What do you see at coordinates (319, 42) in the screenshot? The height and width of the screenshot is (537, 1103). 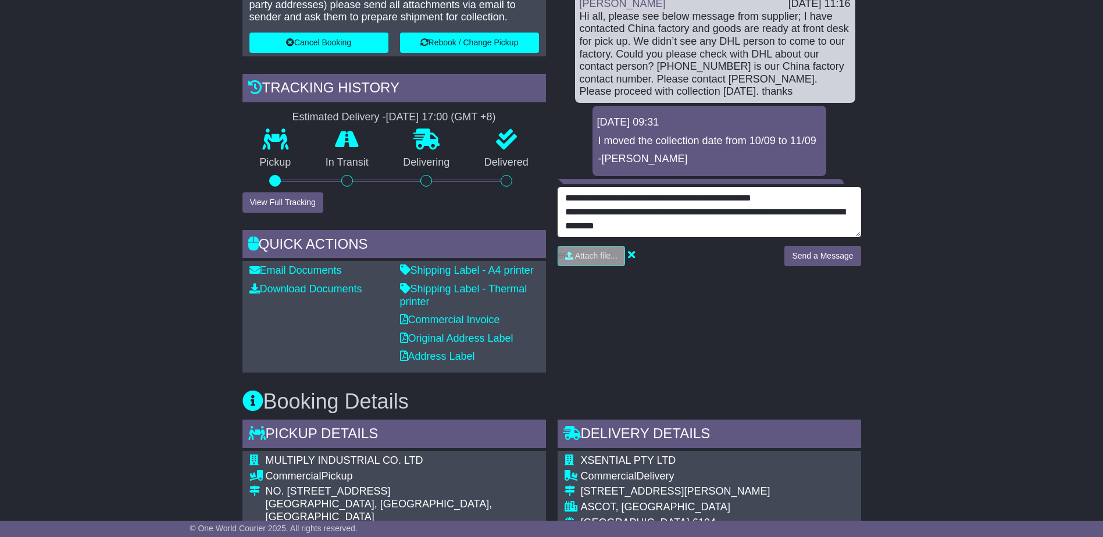 I see `button: Cancel Booking` at bounding box center [319, 42].